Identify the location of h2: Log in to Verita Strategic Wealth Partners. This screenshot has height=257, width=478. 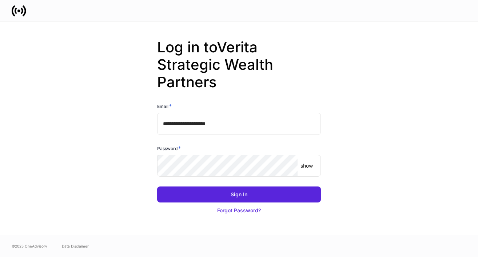
(239, 71).